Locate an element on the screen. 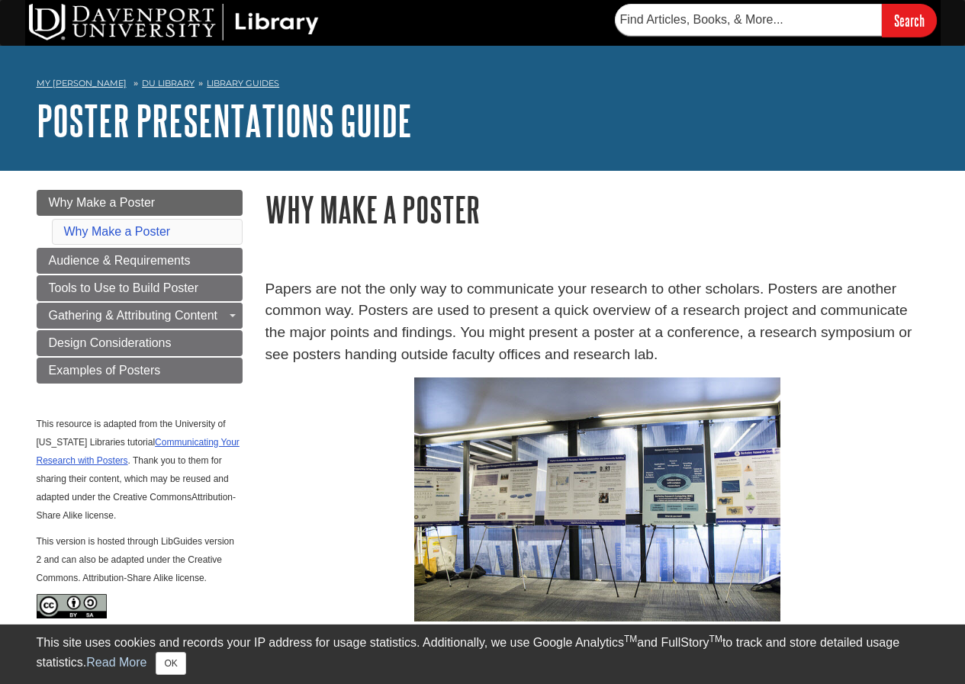 The width and height of the screenshot is (965, 684). h1: Why Make a Poster is located at coordinates (597, 209).